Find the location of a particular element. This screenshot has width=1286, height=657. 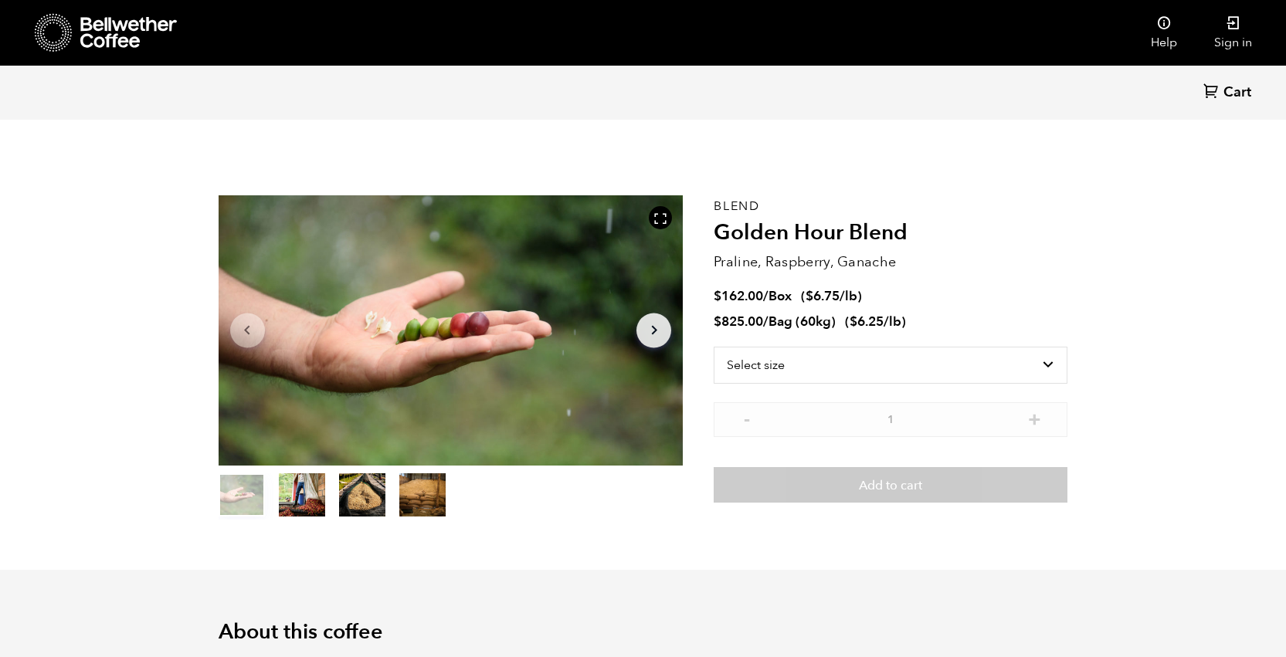

span: Bag (60kg) is located at coordinates (802, 321).